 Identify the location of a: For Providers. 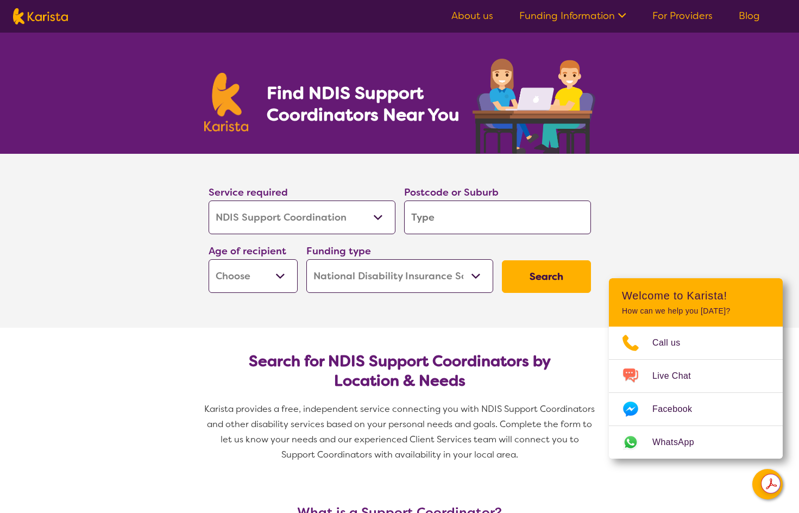
(683, 16).